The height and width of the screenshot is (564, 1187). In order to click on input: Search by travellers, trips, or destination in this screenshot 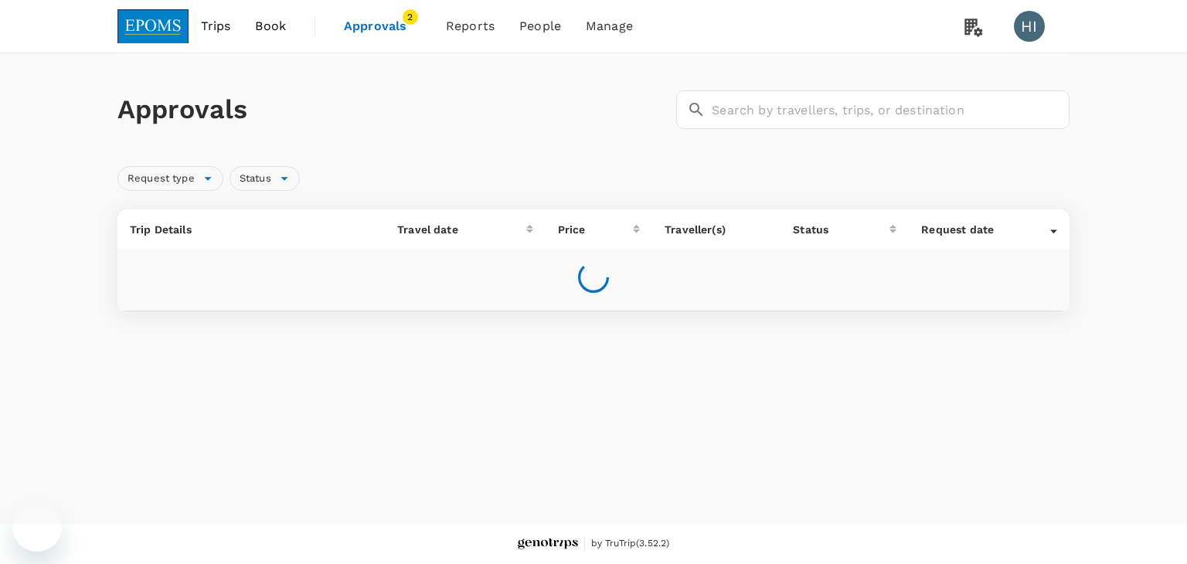, I will do `click(890, 110)`.